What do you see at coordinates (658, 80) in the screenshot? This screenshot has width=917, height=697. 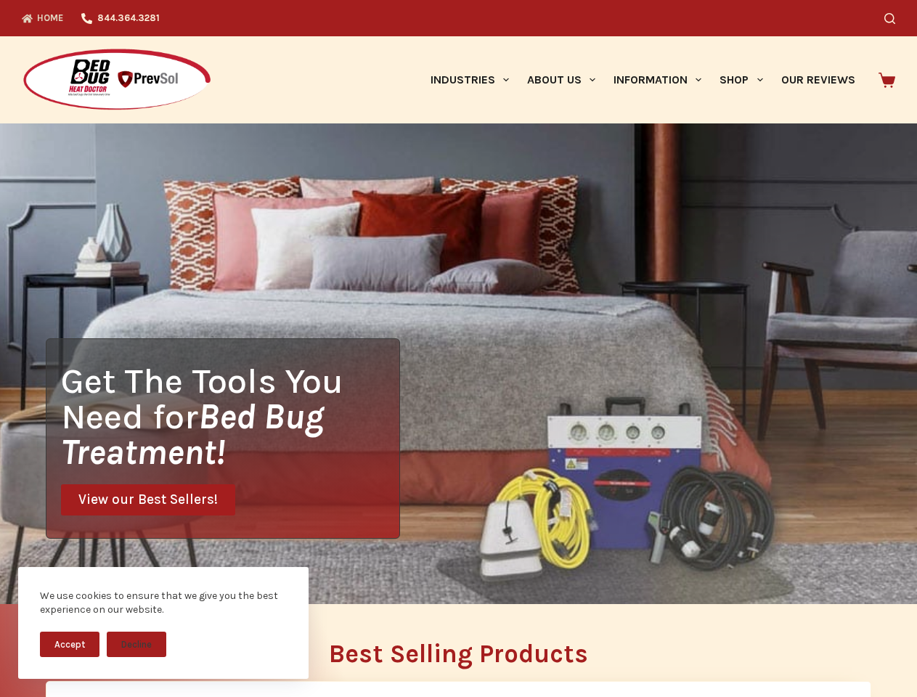 I see `a: Information` at bounding box center [658, 80].